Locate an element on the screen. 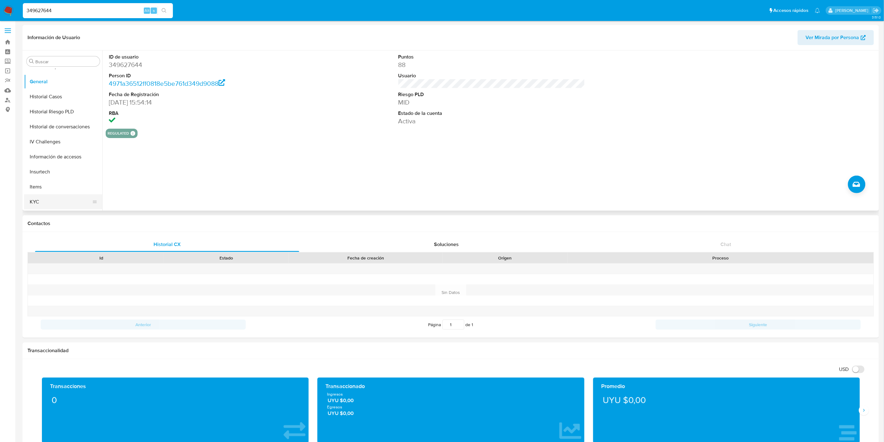  button: Historial Riesgo PLD is located at coordinates (63, 112).